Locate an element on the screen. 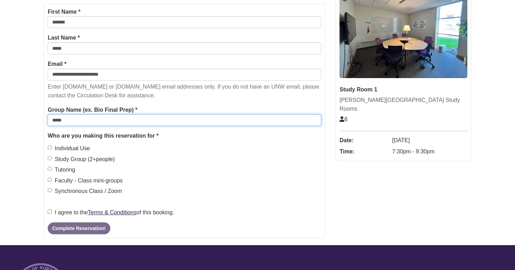 The height and width of the screenshot is (270, 515). legend: Who are you making this reservation for * is located at coordinates (184, 136).